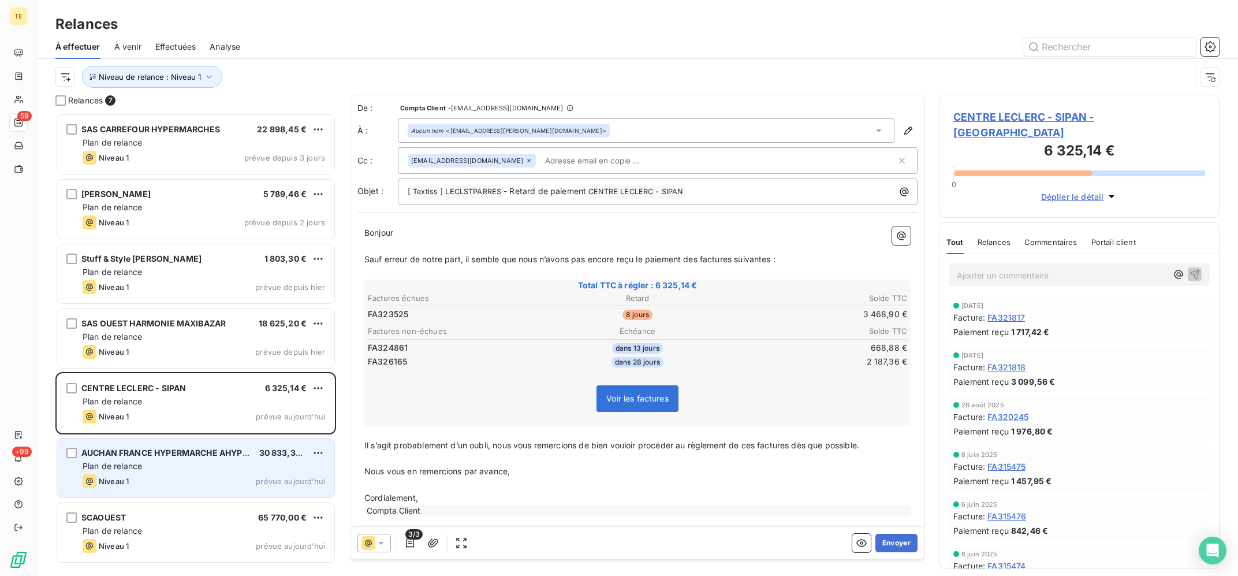  What do you see at coordinates (290, 546) in the screenshot?
I see `span: prévue aujourd’hui` at bounding box center [290, 546].